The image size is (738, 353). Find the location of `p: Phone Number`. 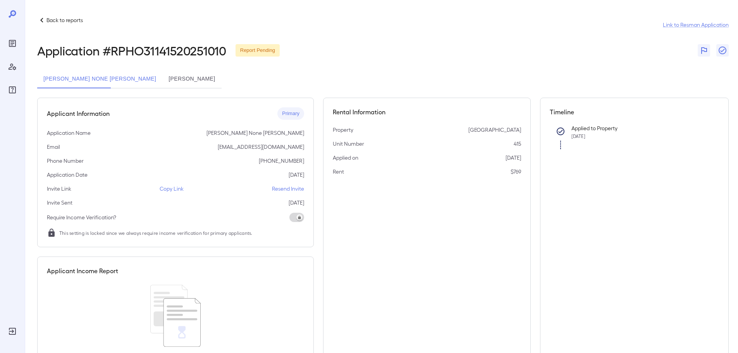

p: Phone Number is located at coordinates (65, 161).